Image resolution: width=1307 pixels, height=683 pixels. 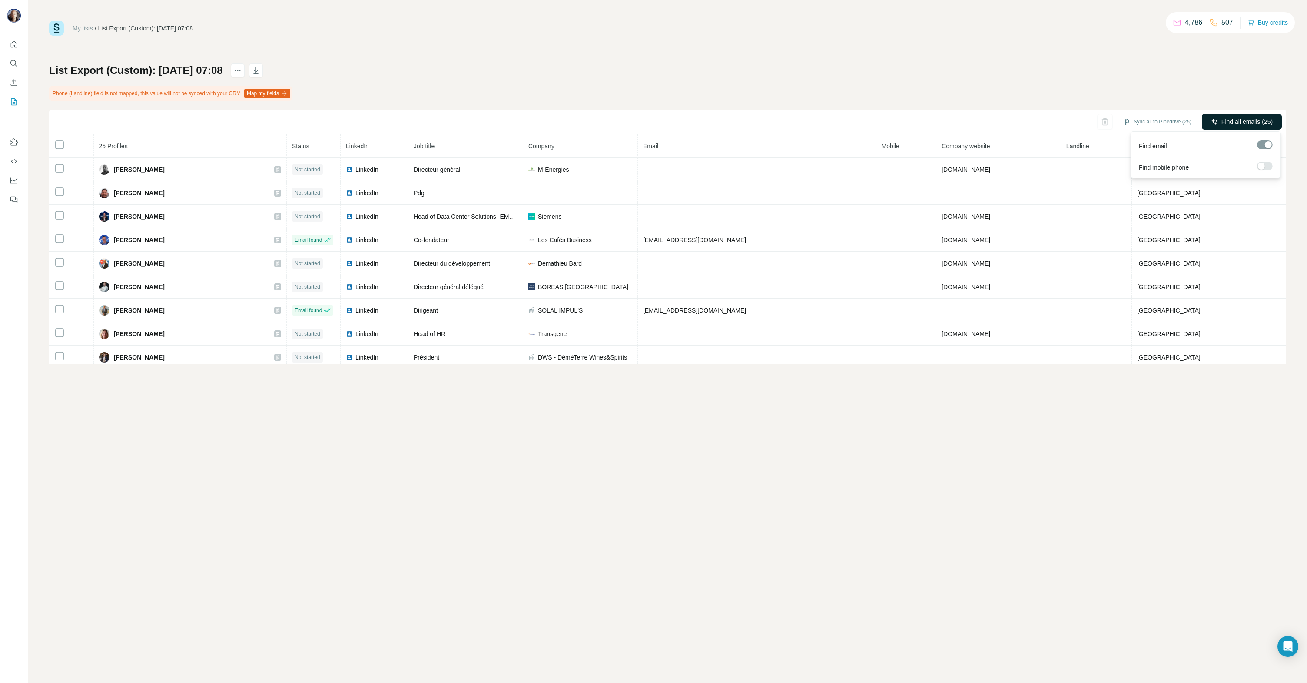 I want to click on span: DWS - DéméTerre Wines&Spirits, so click(x=582, y=357).